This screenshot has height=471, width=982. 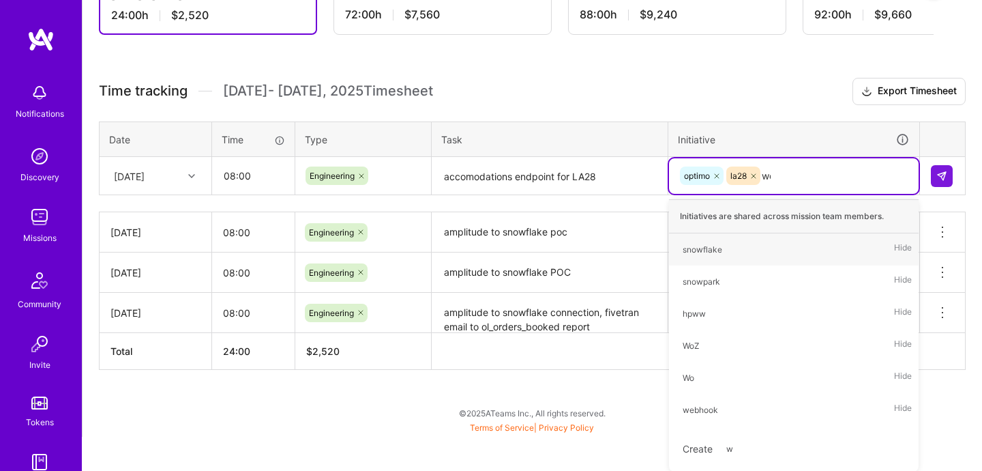 I want to click on div: 24:00 h, so click(x=208, y=15).